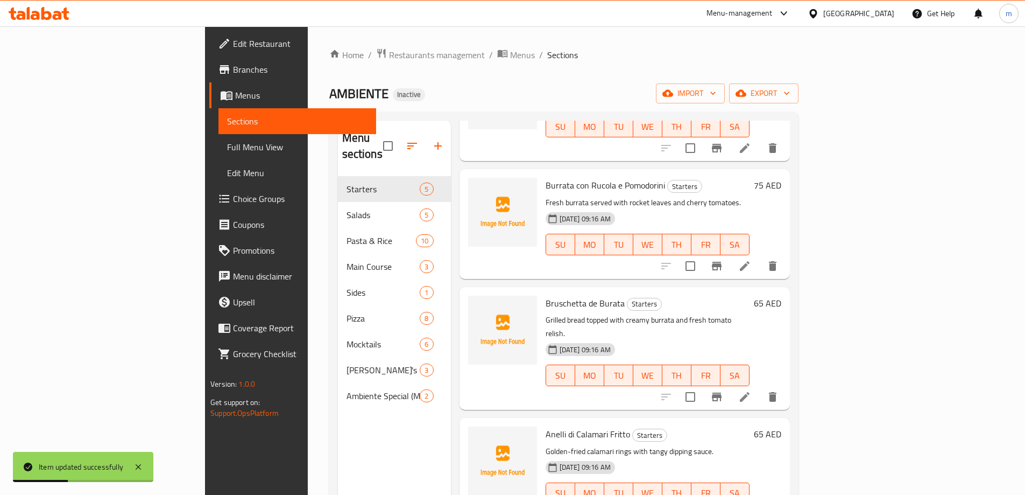 The width and height of the screenshot is (1025, 495). What do you see at coordinates (606, 185) in the screenshot?
I see `span: Burrata con Rucola e Pomodorini` at bounding box center [606, 185].